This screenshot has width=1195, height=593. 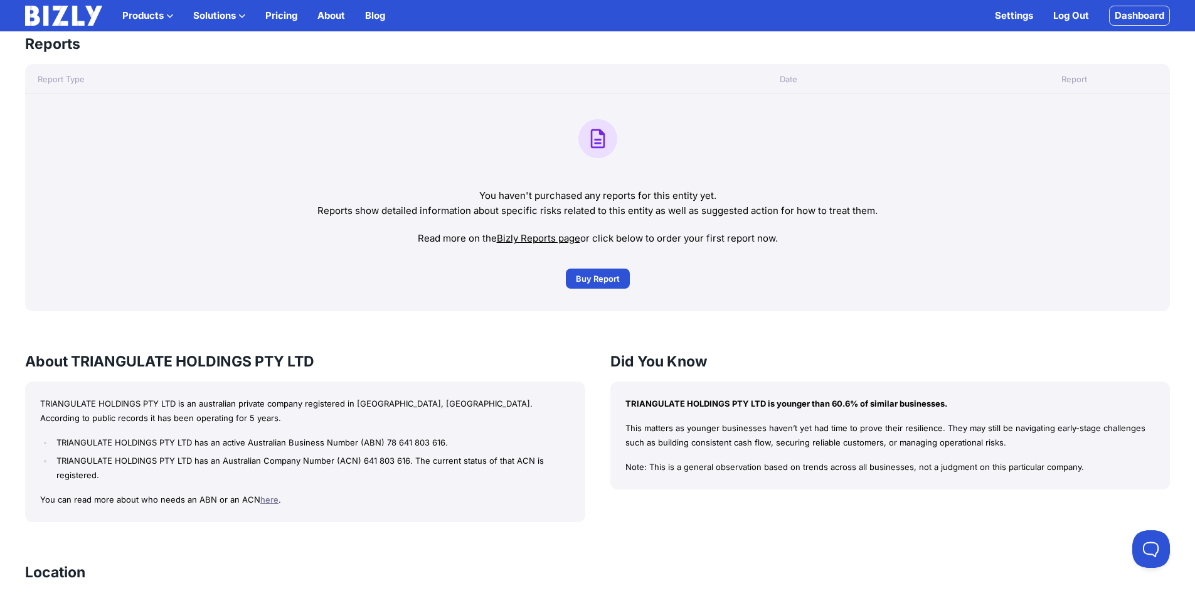 I want to click on p: You can read more about who needs an ABN or an ACN ., so click(x=305, y=499).